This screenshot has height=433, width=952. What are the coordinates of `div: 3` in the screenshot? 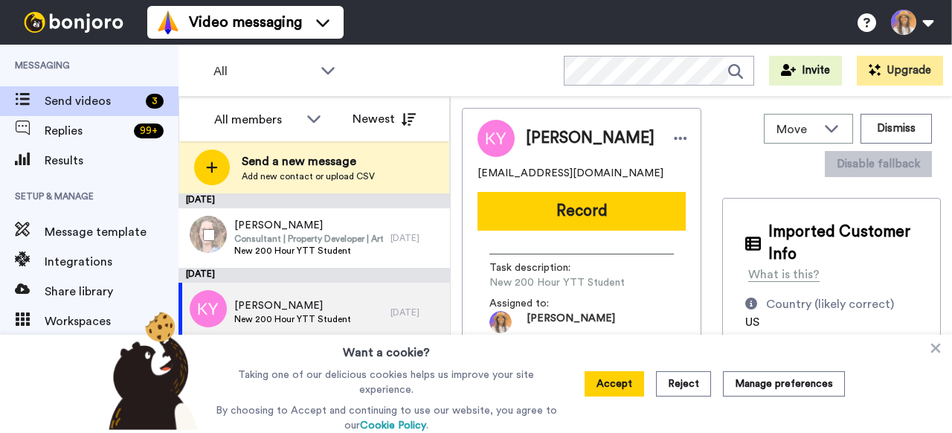 It's located at (155, 101).